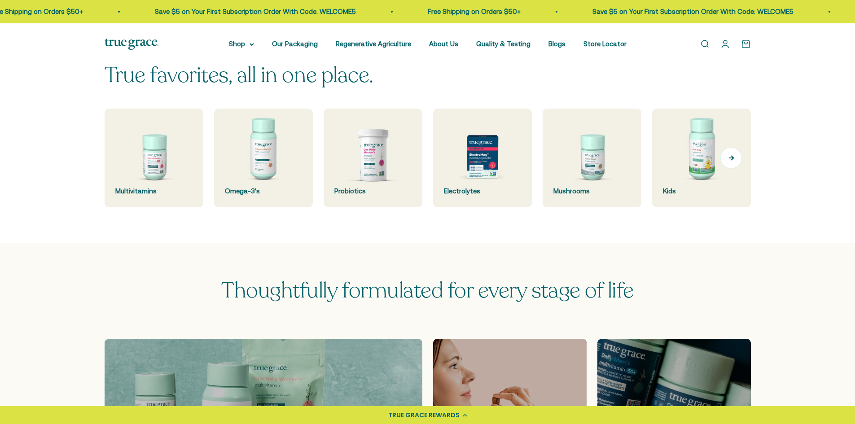 The image size is (855, 424). Describe the element at coordinates (264, 191) in the screenshot. I see `div: Omega-3's` at that location.